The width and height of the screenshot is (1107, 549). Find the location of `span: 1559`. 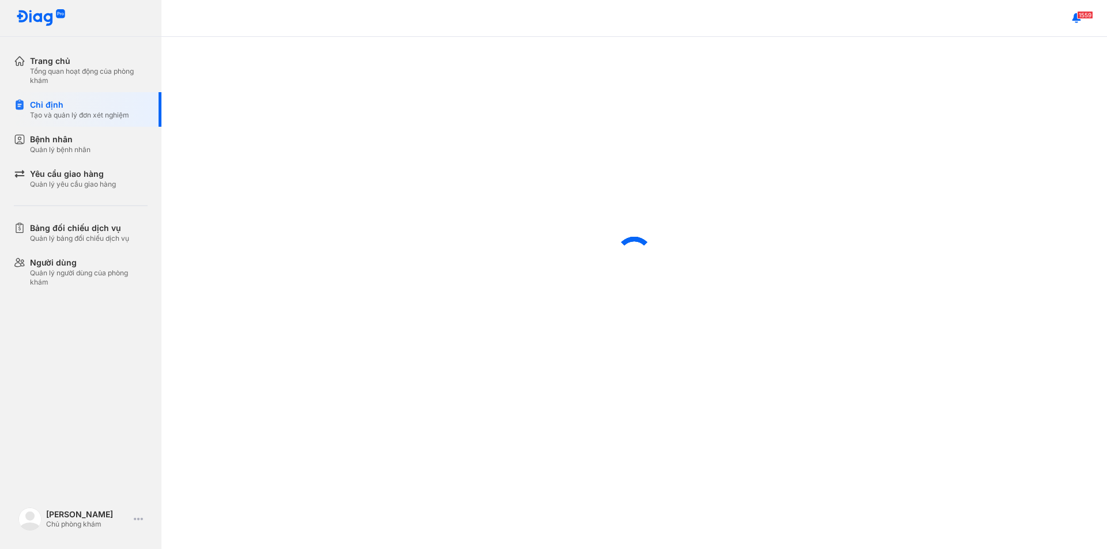

span: 1559 is located at coordinates (1085, 15).